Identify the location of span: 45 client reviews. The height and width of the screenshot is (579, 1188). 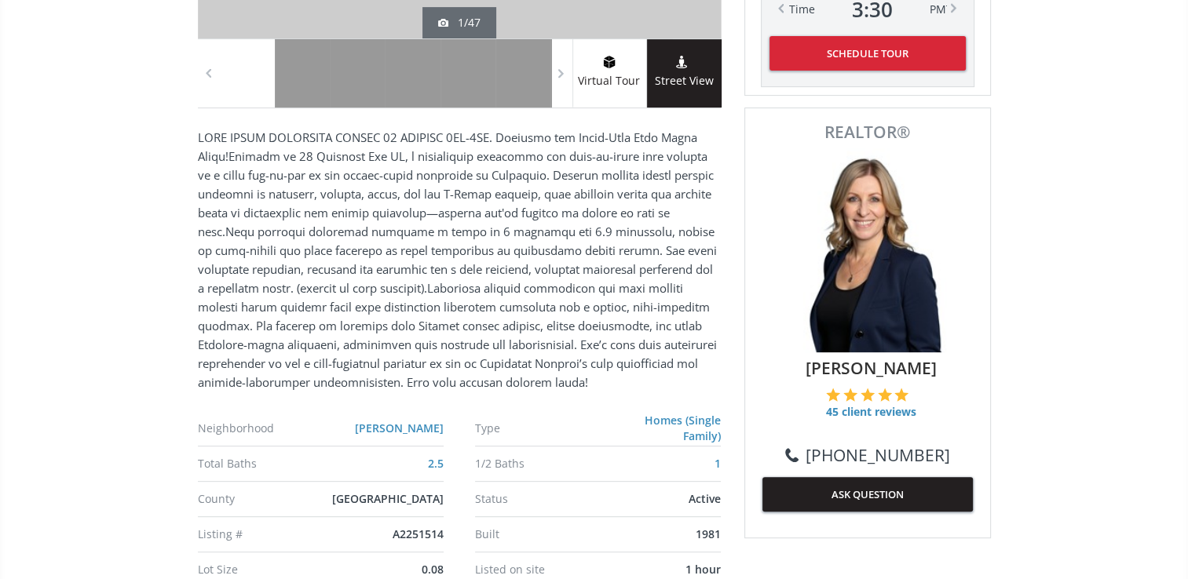
(870, 412).